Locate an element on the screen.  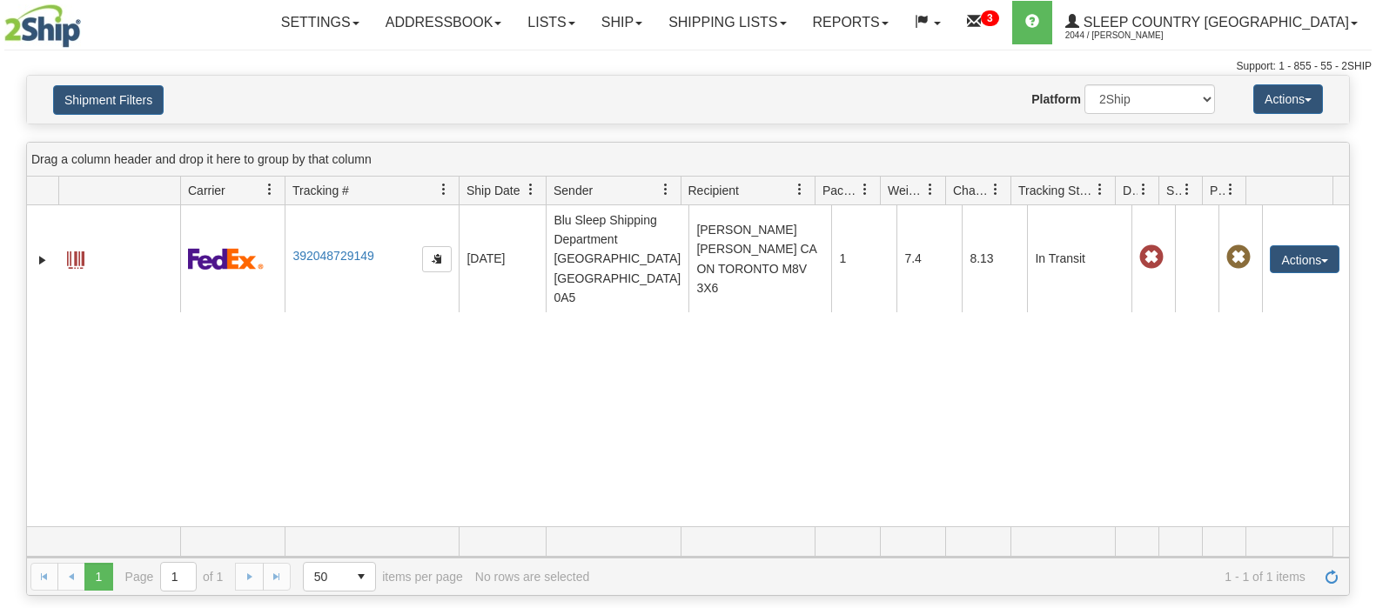
a: 392048729149 is located at coordinates (332, 256).